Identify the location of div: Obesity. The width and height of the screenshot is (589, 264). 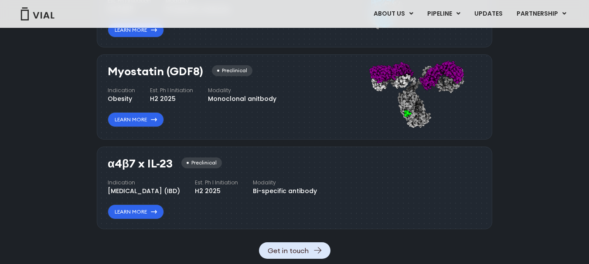
(121, 99).